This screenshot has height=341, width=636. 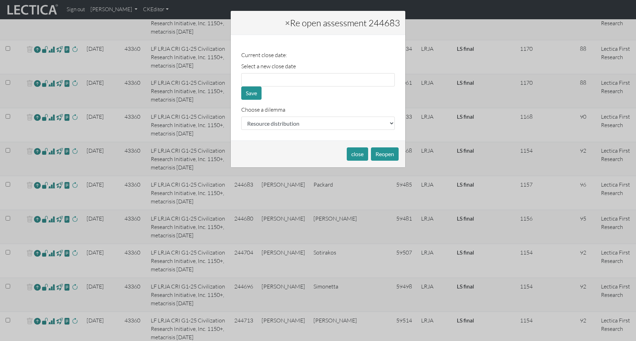 What do you see at coordinates (264, 55) in the screenshot?
I see `label: Current close date:` at bounding box center [264, 55].